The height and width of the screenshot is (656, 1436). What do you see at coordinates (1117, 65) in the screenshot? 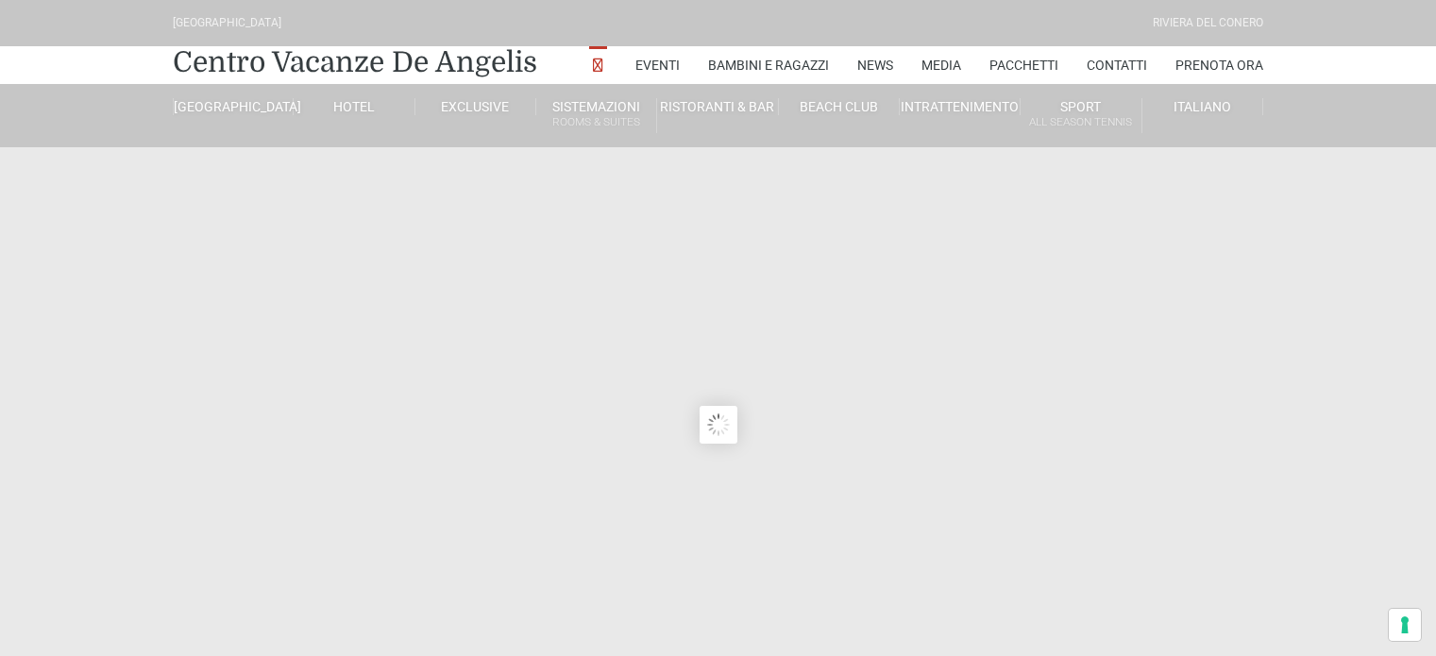
I see `a: Contatti` at bounding box center [1117, 65].